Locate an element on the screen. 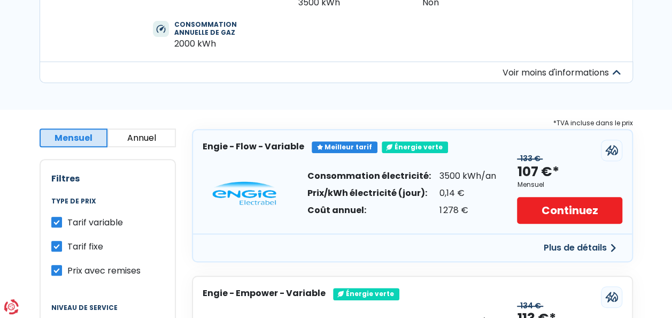 This screenshot has height=318, width=672. img: Engie is located at coordinates (244, 193).